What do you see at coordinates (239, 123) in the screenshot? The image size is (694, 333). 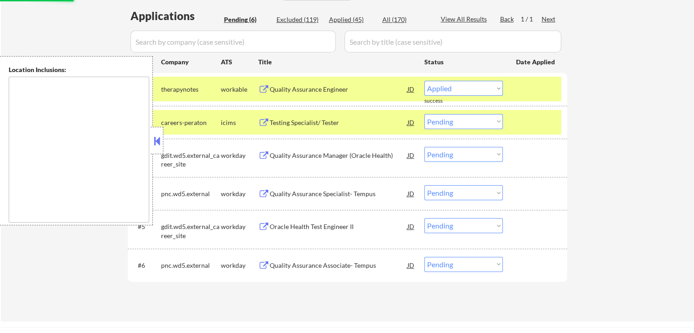 I see `div: icims` at bounding box center [239, 123].